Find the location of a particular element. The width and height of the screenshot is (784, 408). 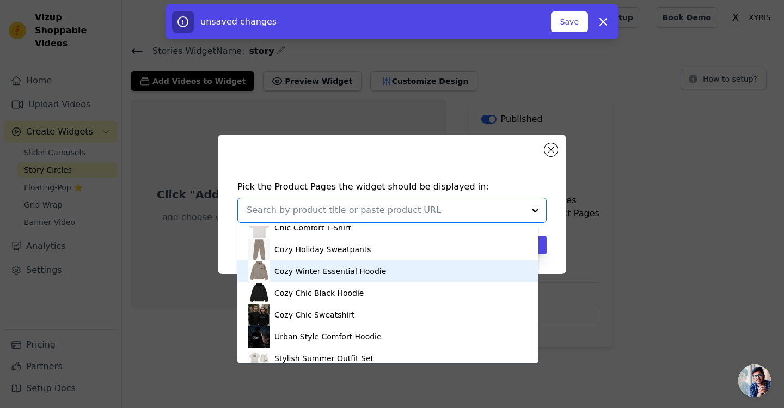

h4: Pick the Product Pages the widget should be displayed in: is located at coordinates (392, 187).